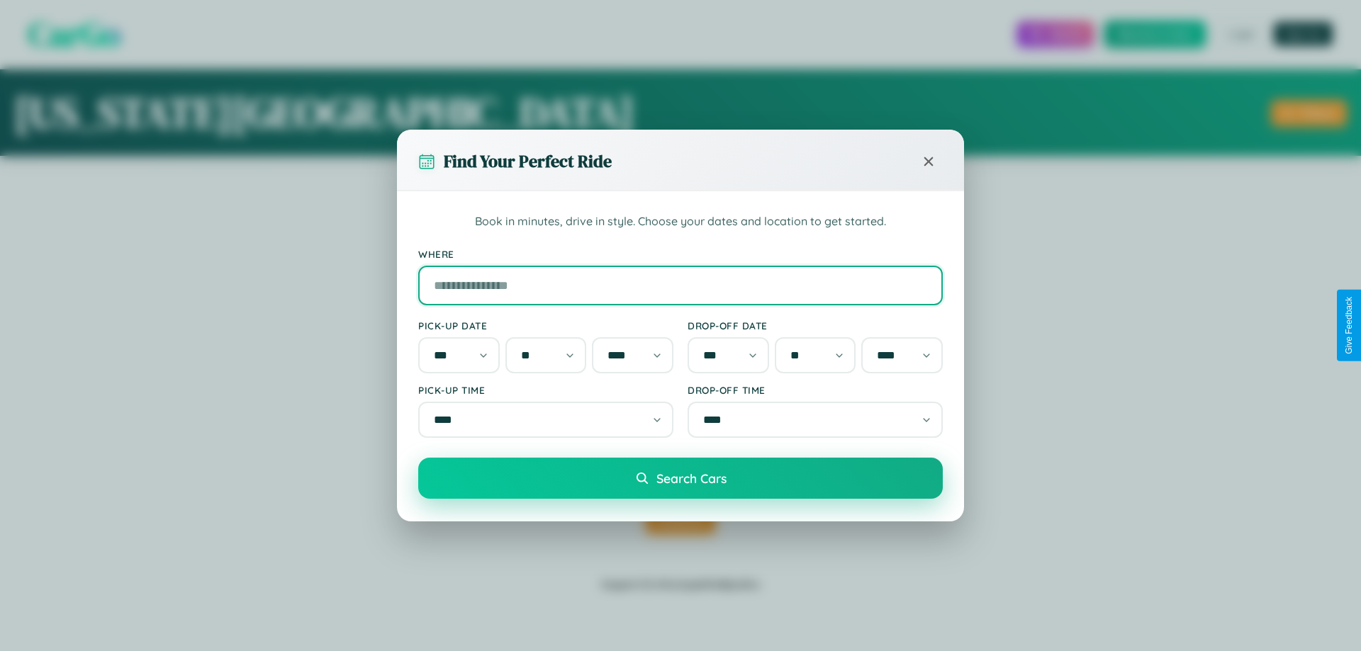  I want to click on label: Pick-up Time, so click(546, 390).